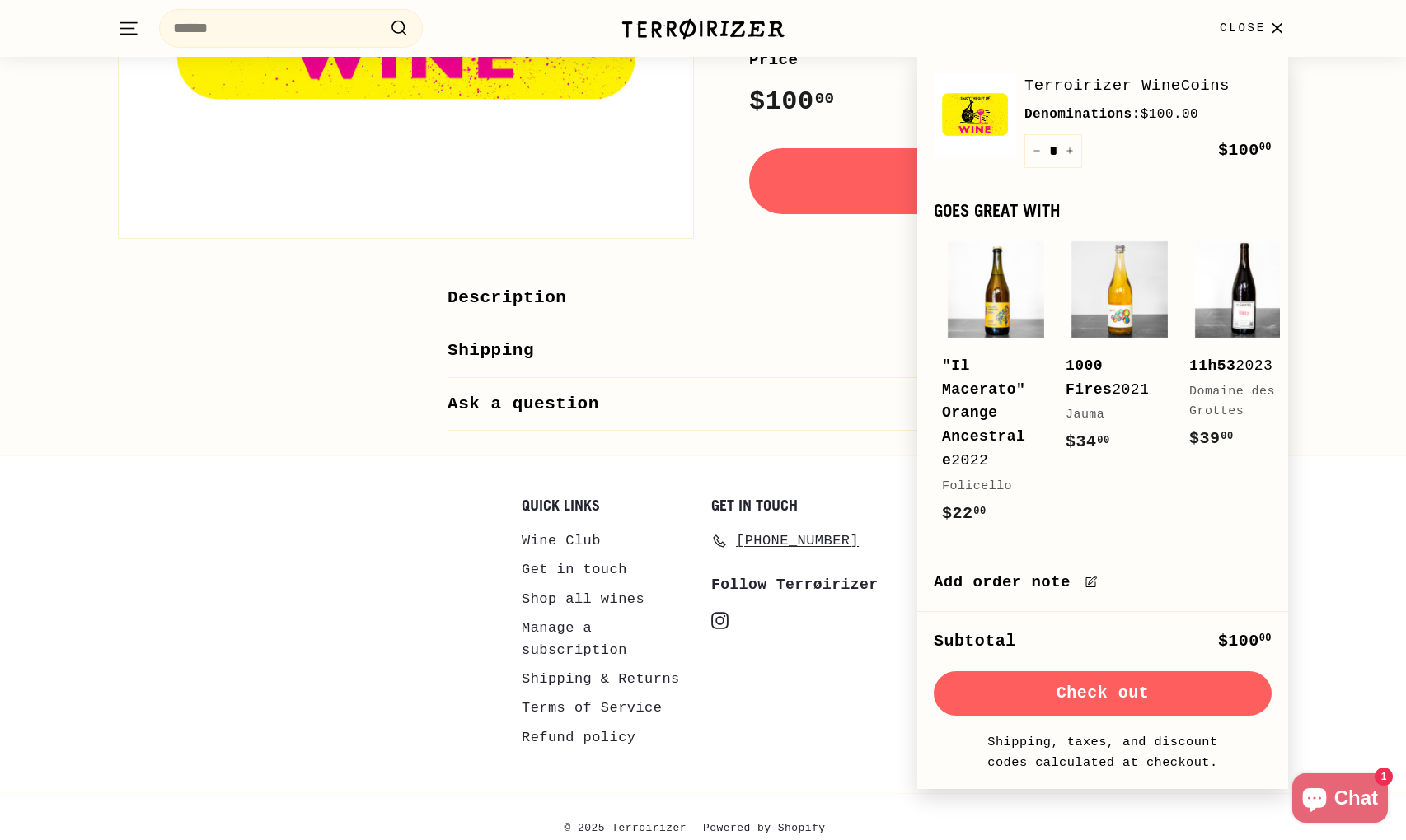  I want to click on button: Ask a question, so click(703, 404).